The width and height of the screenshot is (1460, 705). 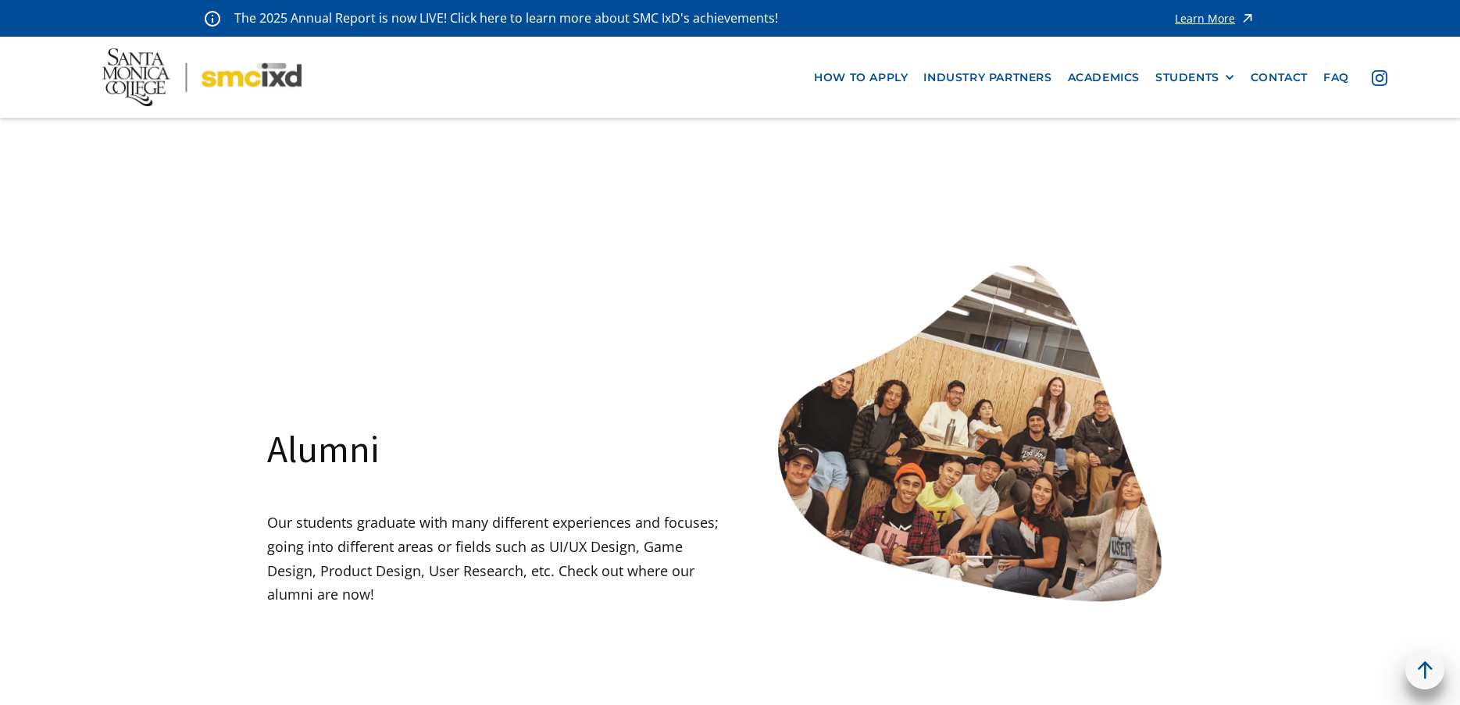 I want to click on img: icon - information - alert, so click(x=212, y=18).